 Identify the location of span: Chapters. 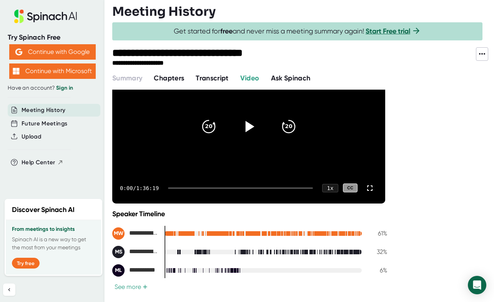
(169, 78).